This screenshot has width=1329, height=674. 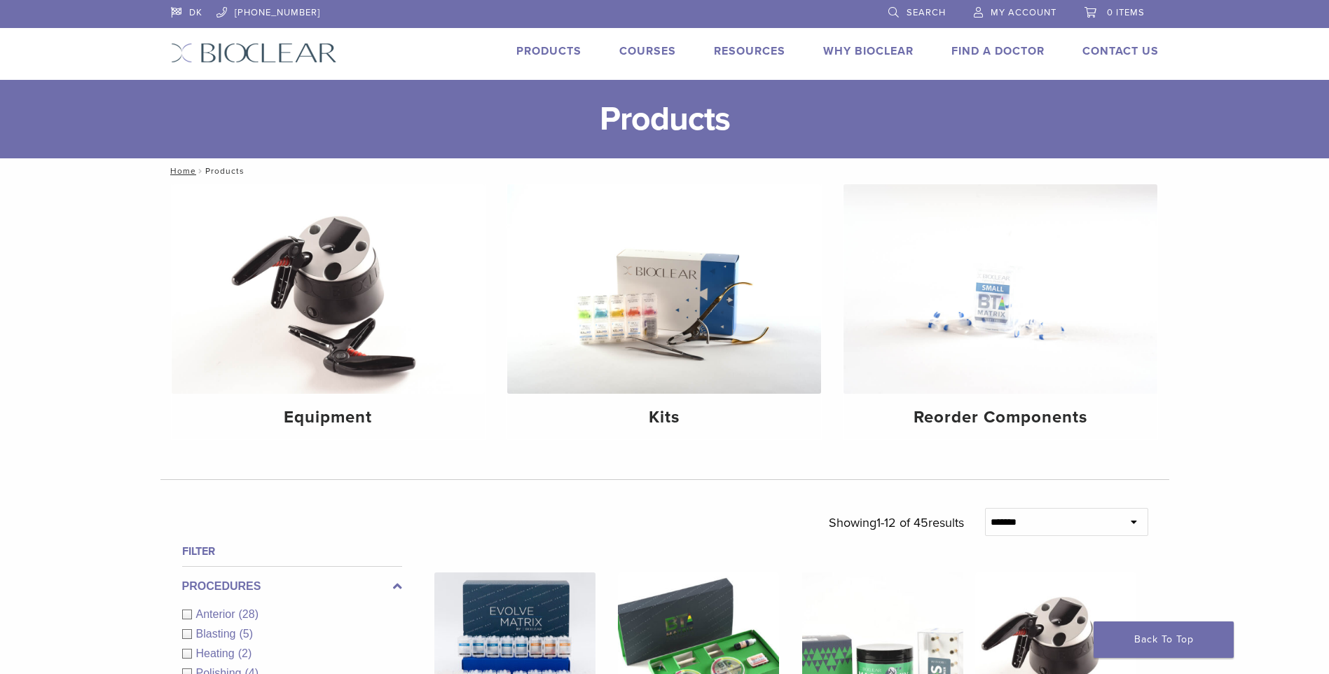 I want to click on a: Resources, so click(x=750, y=51).